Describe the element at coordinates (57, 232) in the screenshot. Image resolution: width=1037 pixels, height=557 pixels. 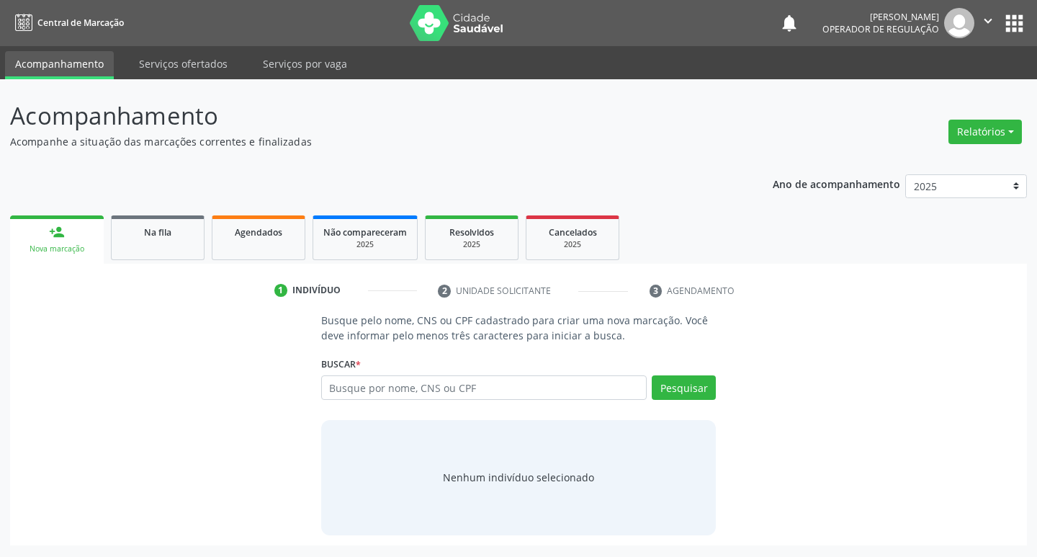
I see `div: person_add` at that location.